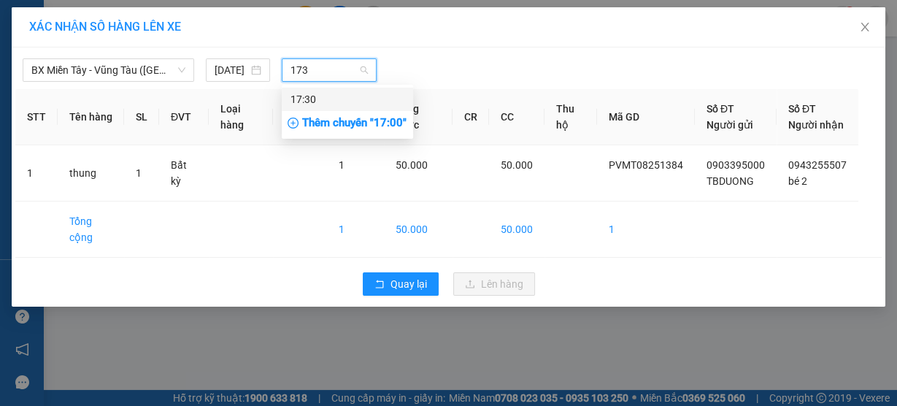  What do you see at coordinates (736, 165) in the screenshot?
I see `span: 0903395000` at bounding box center [736, 165].